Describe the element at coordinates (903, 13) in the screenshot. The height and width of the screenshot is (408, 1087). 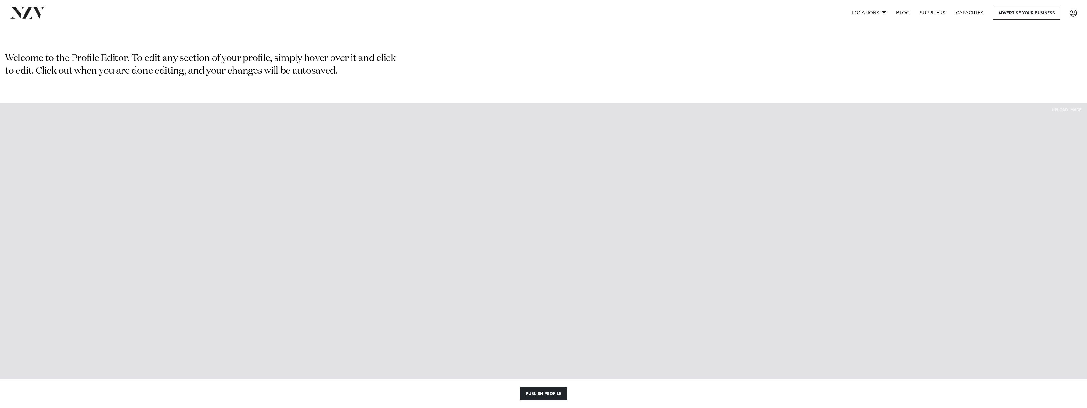
I see `a: BLOG` at that location.